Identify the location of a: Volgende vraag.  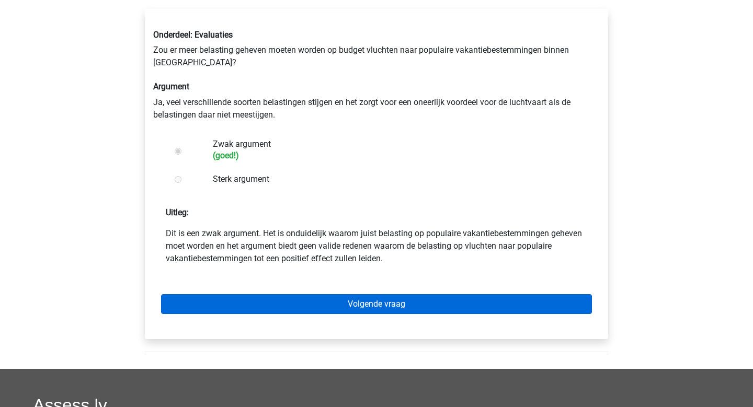
(377, 304).